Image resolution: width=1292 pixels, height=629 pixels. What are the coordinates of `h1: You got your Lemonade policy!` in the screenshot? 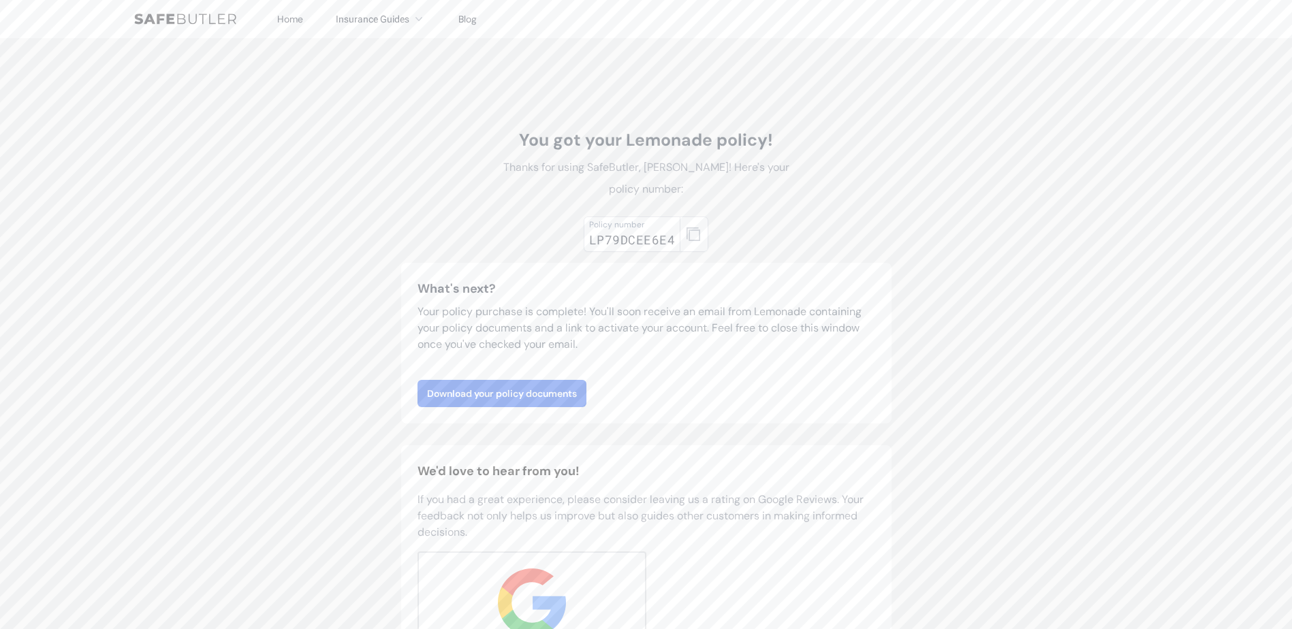 It's located at (646, 140).